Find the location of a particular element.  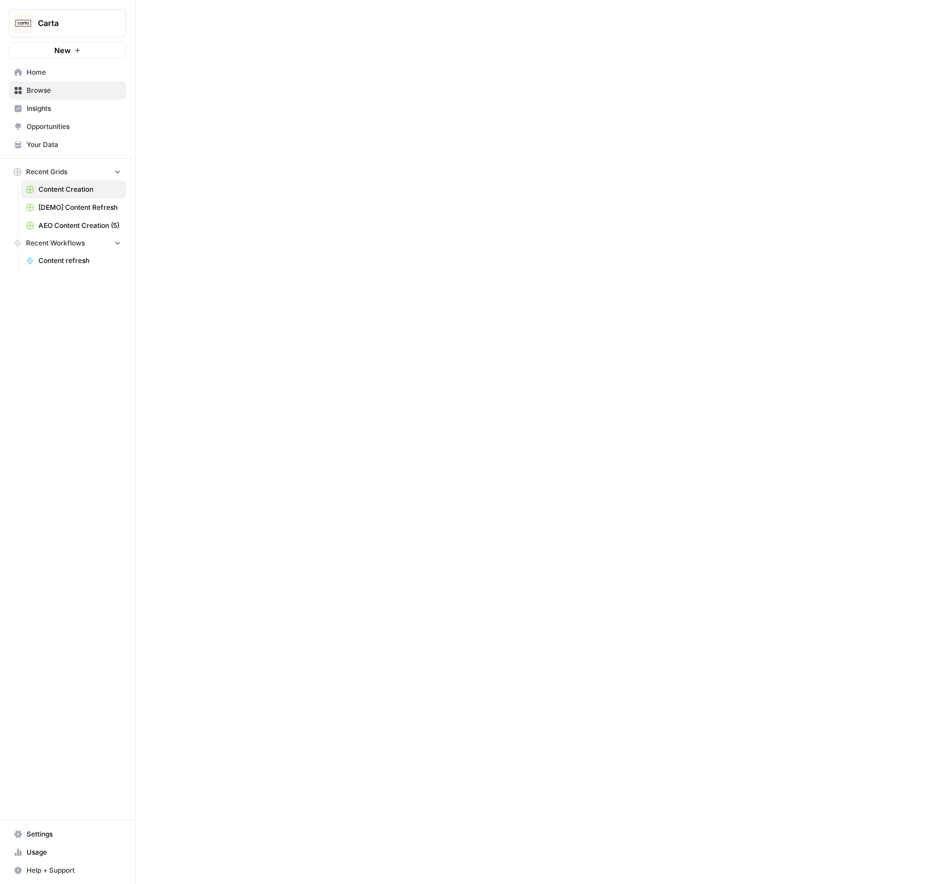

img: Carta Logo is located at coordinates (23, 23).